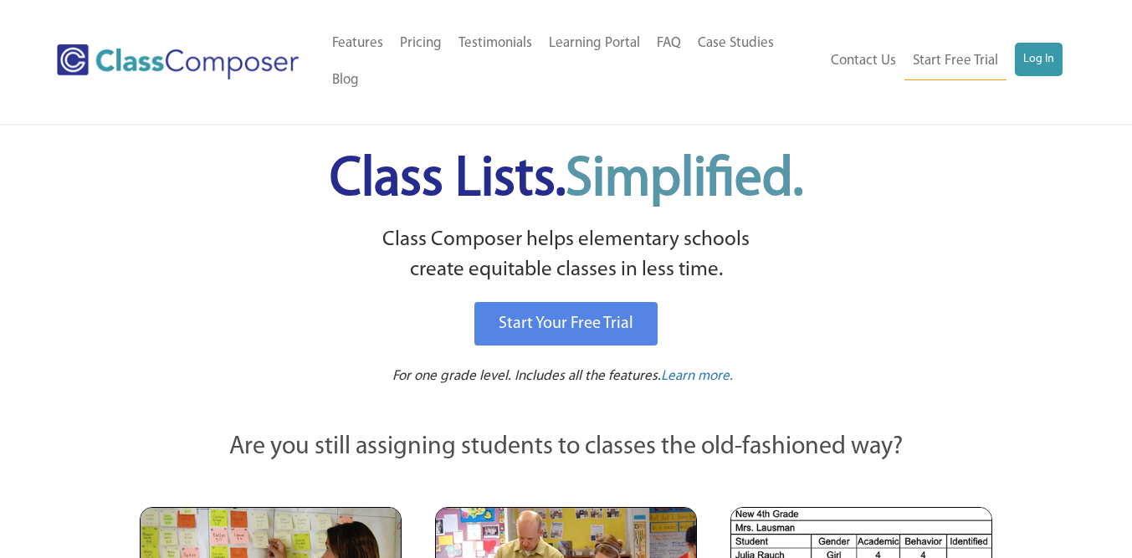  Describe the element at coordinates (566, 448) in the screenshot. I see `p: Are you still assigning students to classes the old-fashioned way?` at that location.